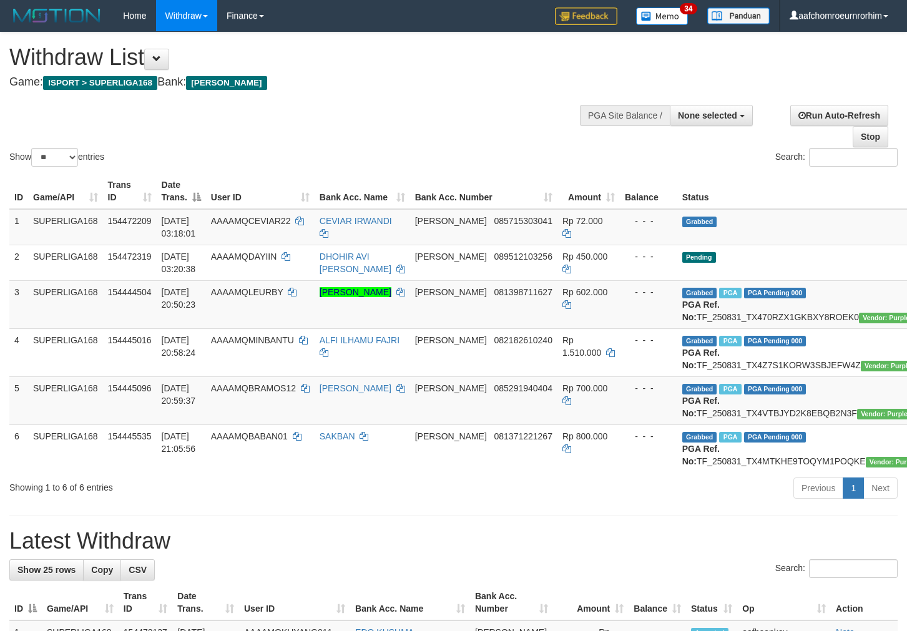  Describe the element at coordinates (649, 191) in the screenshot. I see `th: Balance` at that location.